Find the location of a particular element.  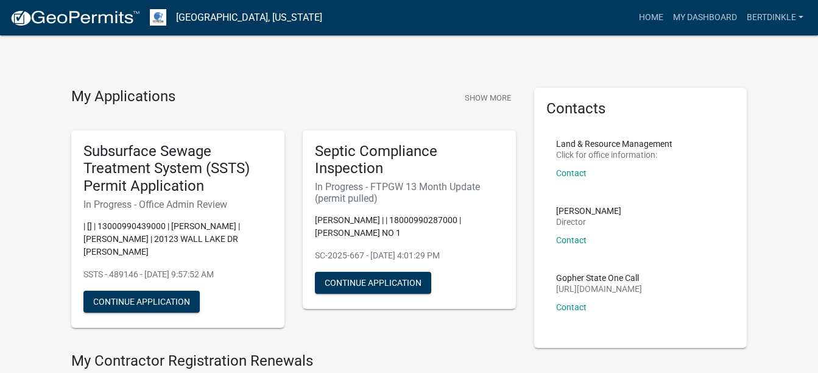

h6: In Progress - Office Admin Review is located at coordinates (178, 204).